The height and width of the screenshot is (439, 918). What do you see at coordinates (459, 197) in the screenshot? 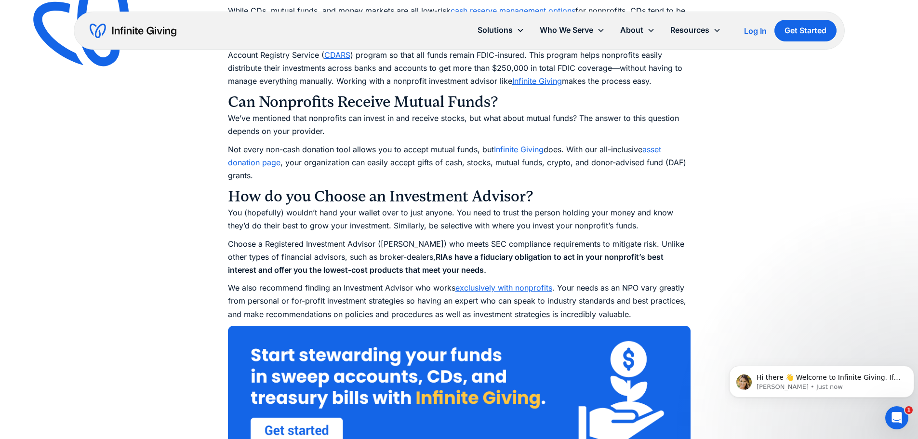
I see `h3: How do you Choose an Investment Advisor?` at bounding box center [459, 197].